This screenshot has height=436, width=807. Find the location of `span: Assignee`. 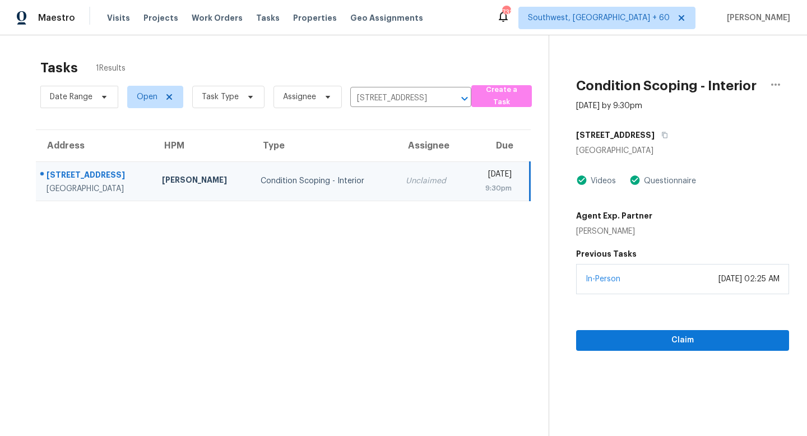

span: Assignee is located at coordinates (299, 97).